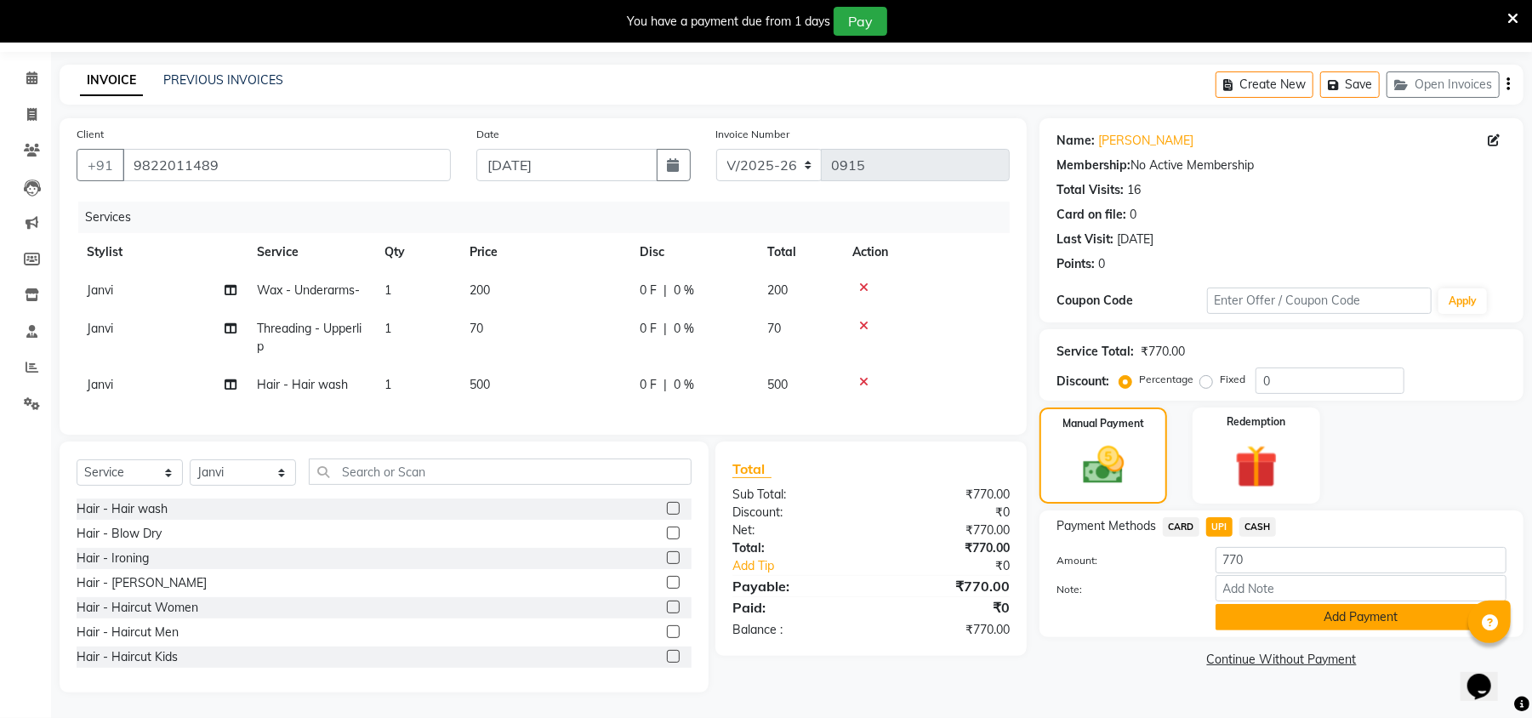  Describe the element at coordinates (122, 509) in the screenshot. I see `div: Hair - Hair wash` at that location.